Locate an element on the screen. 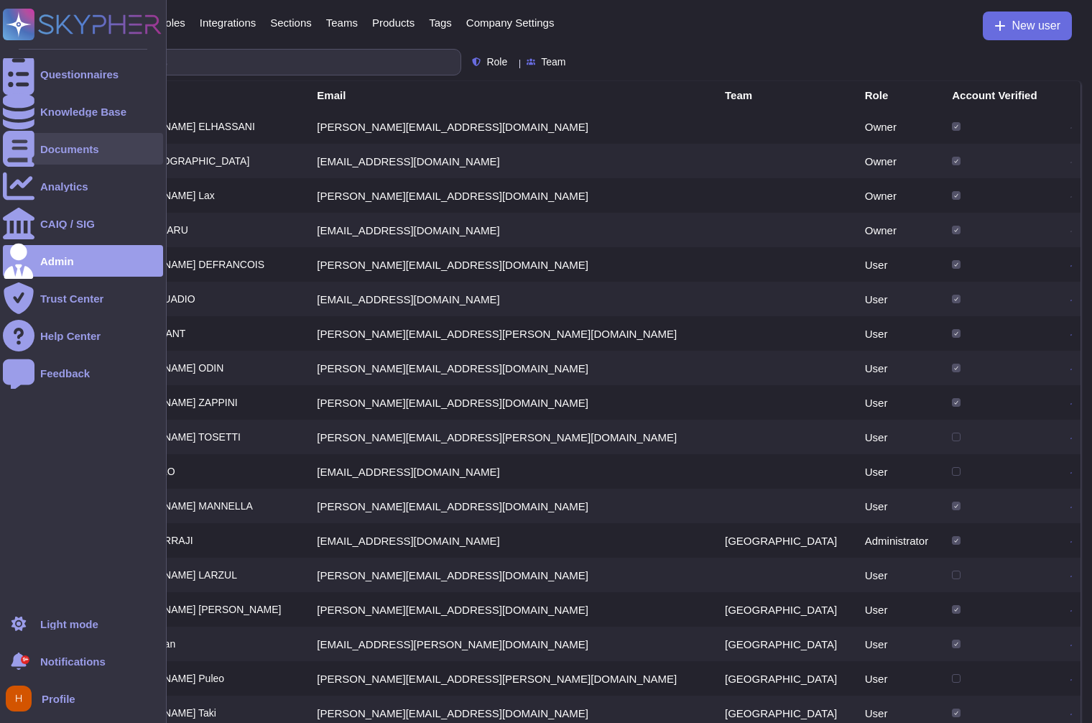  div: Trust Center is located at coordinates (72, 298).